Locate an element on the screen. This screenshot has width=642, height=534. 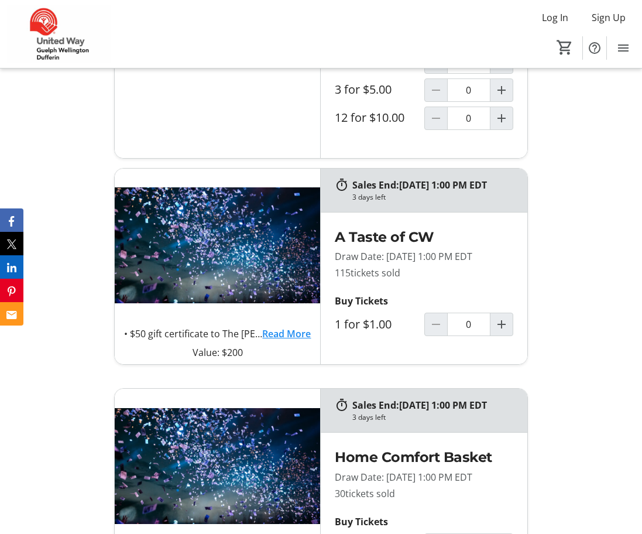
button: Menu is located at coordinates (624, 48).